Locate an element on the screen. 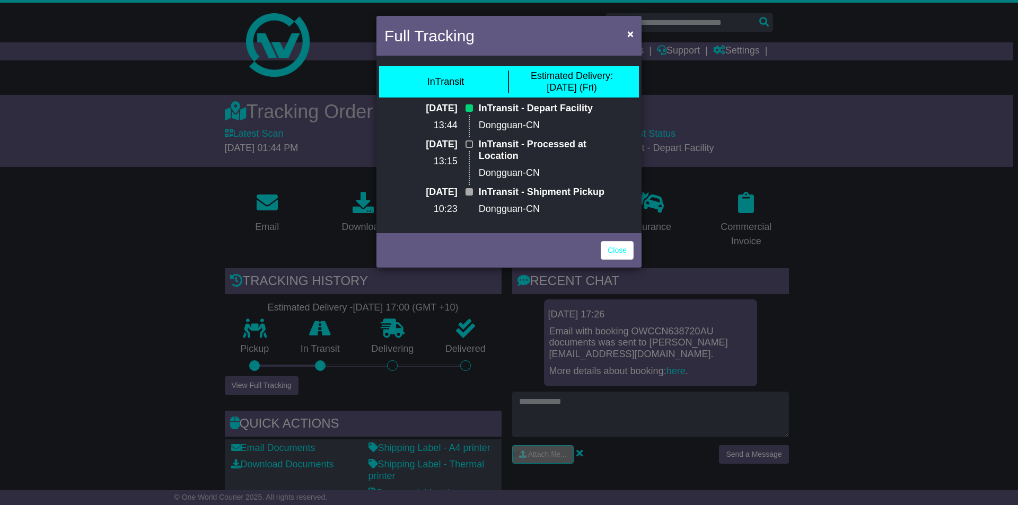  p: 13:44 is located at coordinates (433, 126).